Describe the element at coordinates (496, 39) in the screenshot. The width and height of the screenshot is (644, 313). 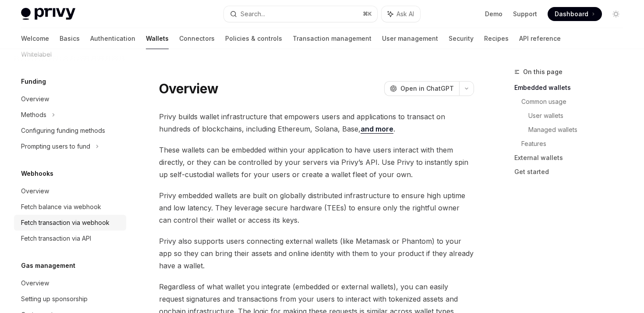
I see `a: Recipes` at that location.